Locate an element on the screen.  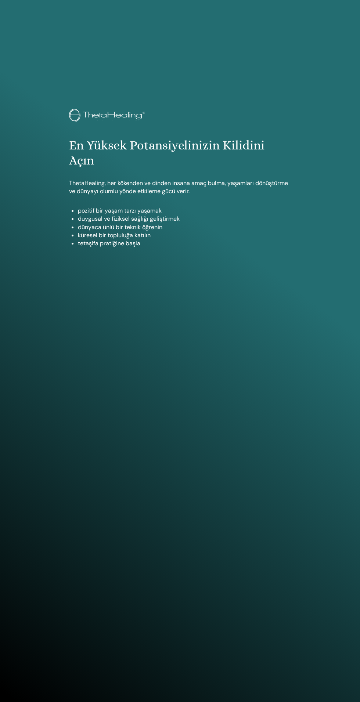
h1: En Yüksek Potansiyelinizin Kilidini Açın is located at coordinates (179, 153).